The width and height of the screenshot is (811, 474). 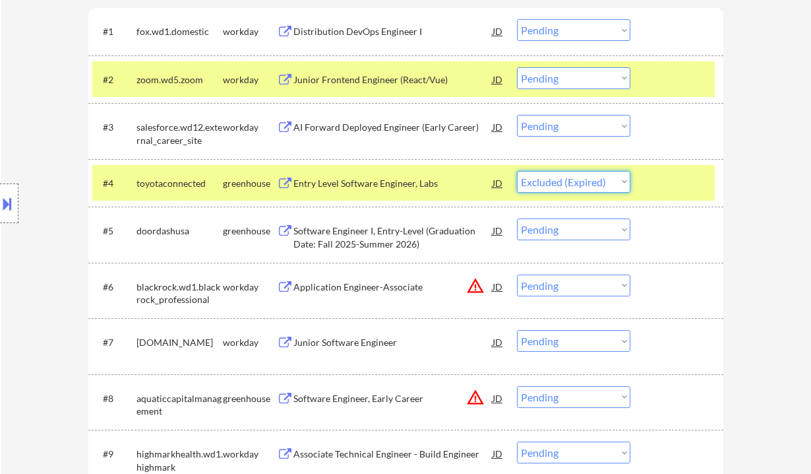 What do you see at coordinates (393, 32) in the screenshot?
I see `div: Distribution DevOps Engineer I` at bounding box center [393, 32].